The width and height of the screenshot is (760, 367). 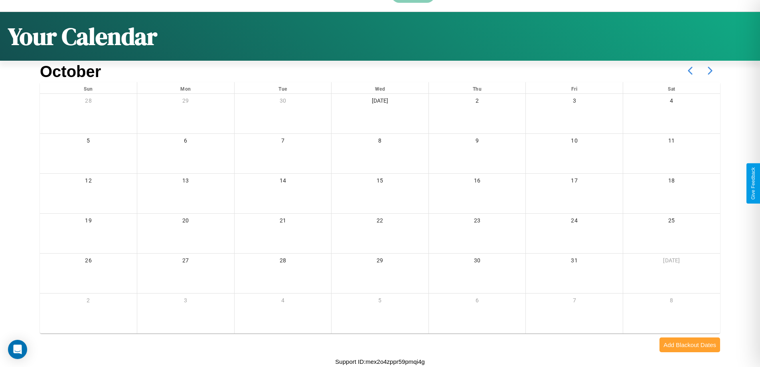 I want to click on div: 21, so click(x=283, y=221).